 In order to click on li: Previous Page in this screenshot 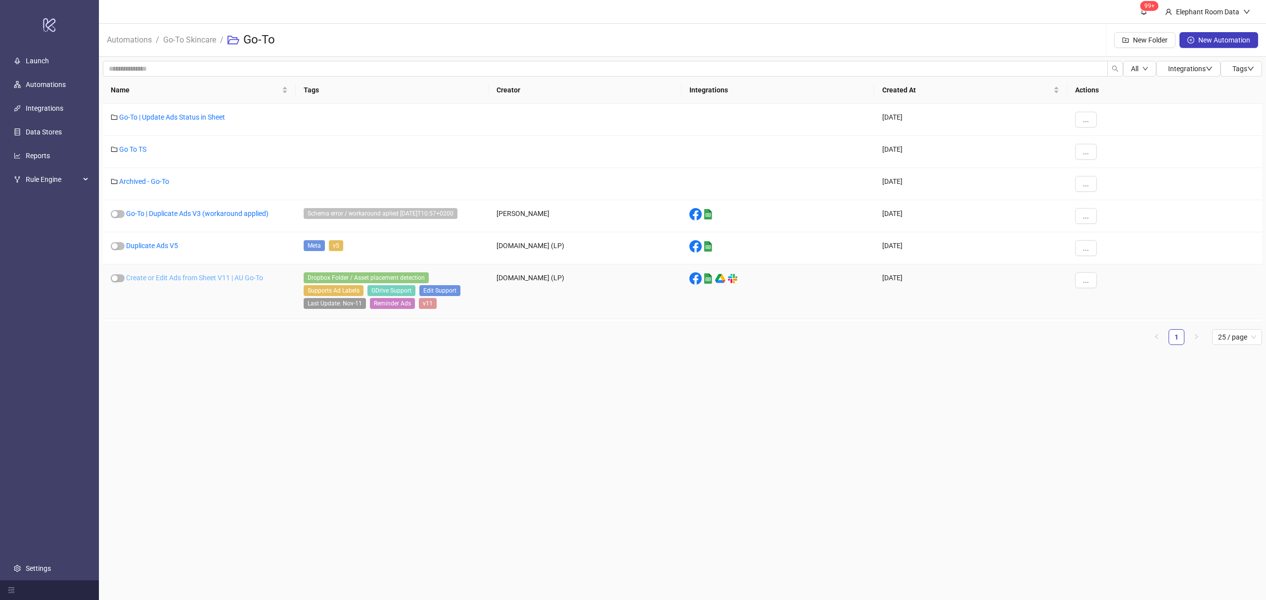, I will do `click(1157, 337)`.